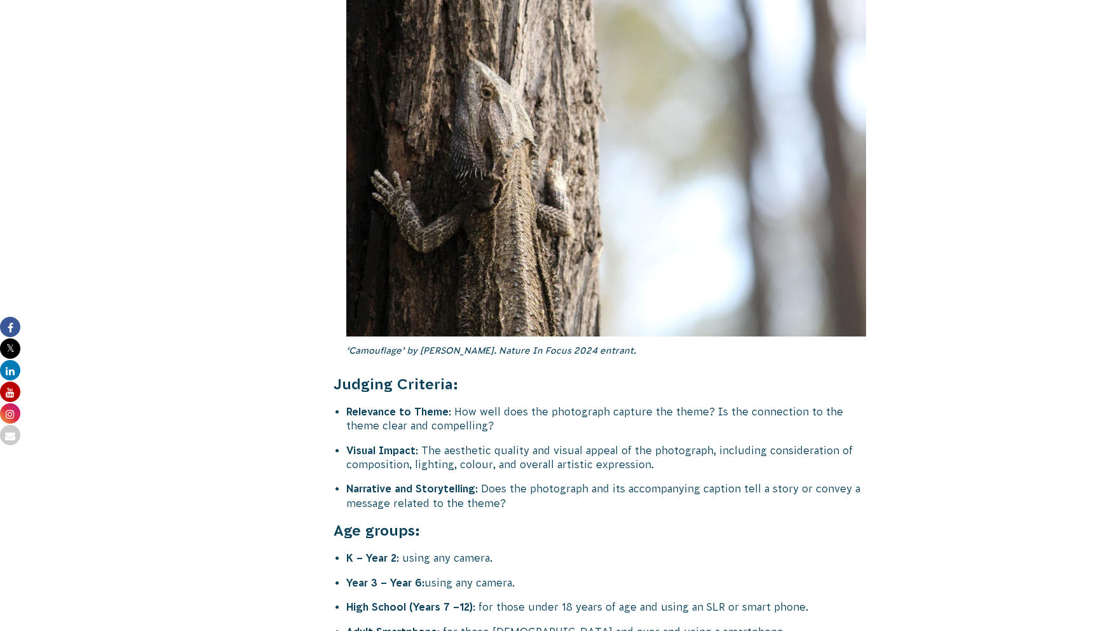 This screenshot has width=1098, height=631. Describe the element at coordinates (411, 488) in the screenshot. I see `strong: Narrative and Storytelling` at that location.